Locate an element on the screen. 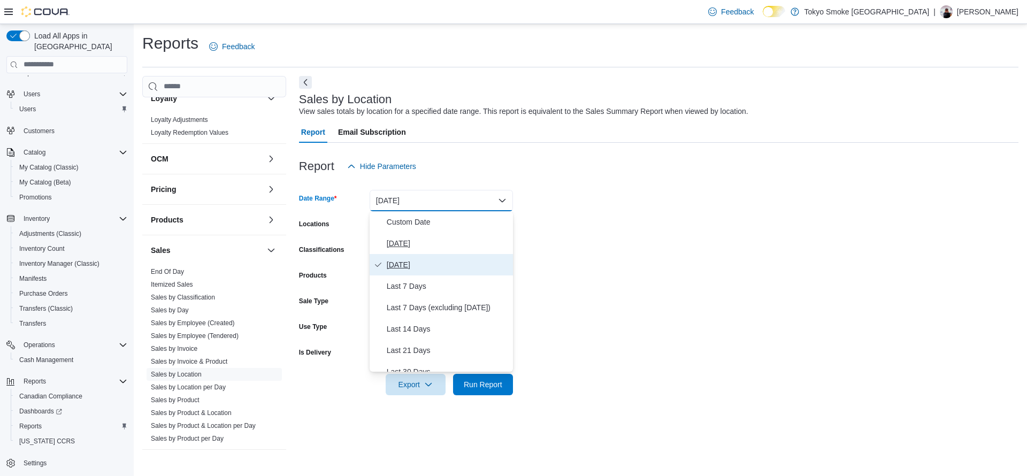  span: Inventory is located at coordinates (73, 219).